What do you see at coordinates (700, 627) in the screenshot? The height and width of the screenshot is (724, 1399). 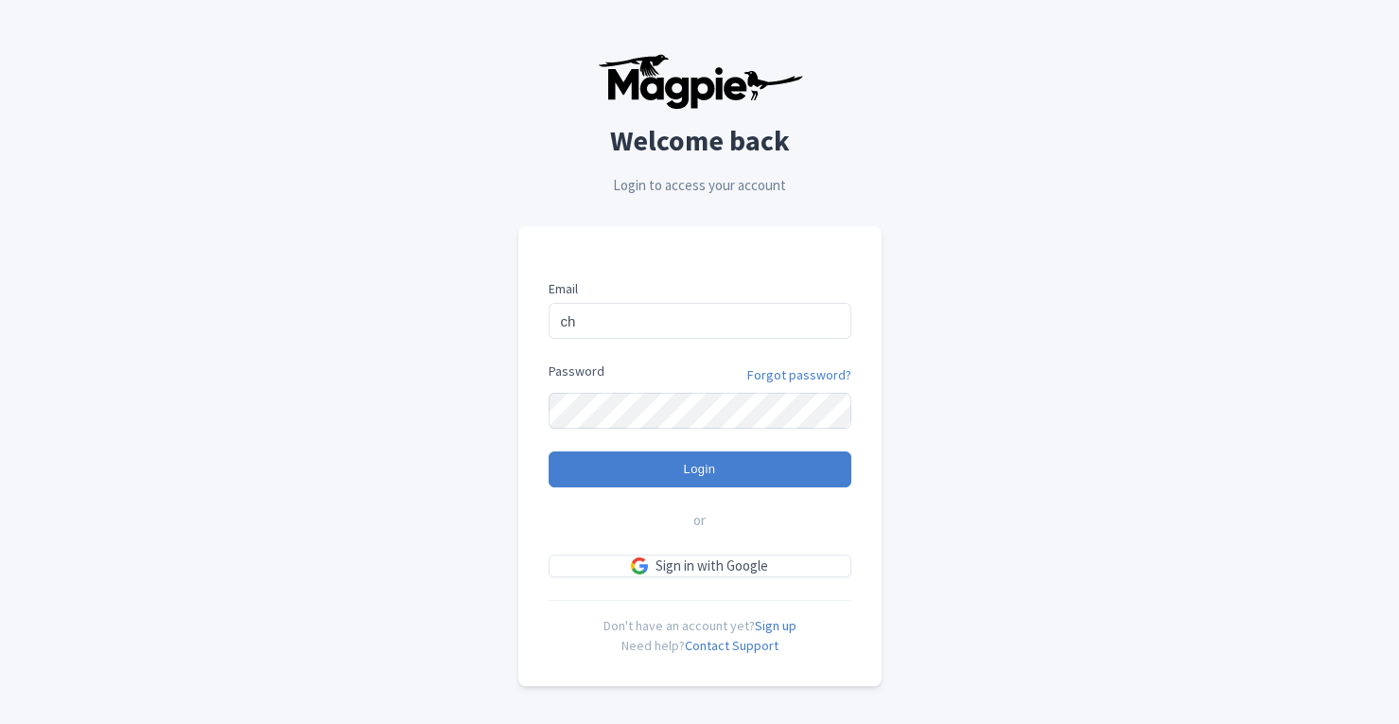 I see `div: Don't have an account yet? Need help?` at bounding box center [700, 627].